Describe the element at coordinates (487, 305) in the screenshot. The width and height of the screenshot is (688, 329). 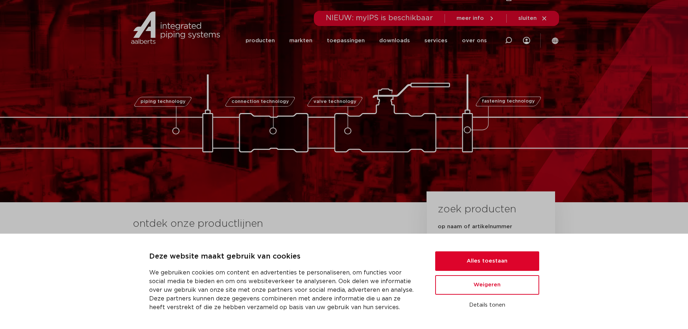
I see `button: Details tonen` at that location.